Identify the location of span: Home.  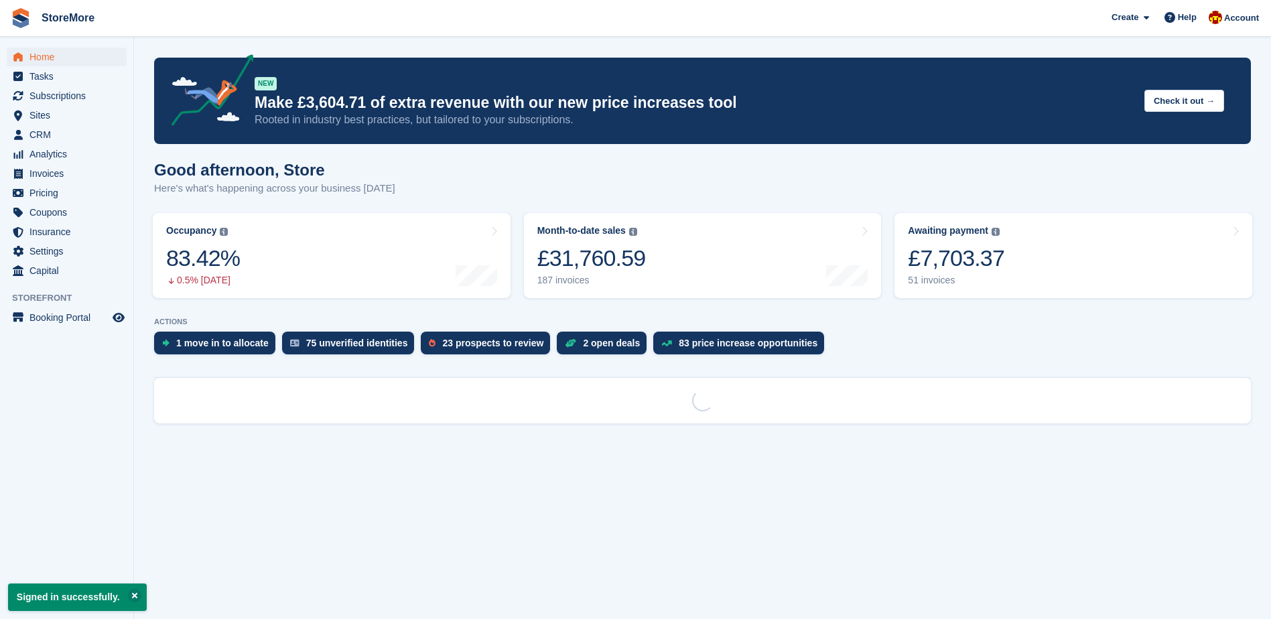
(70, 57).